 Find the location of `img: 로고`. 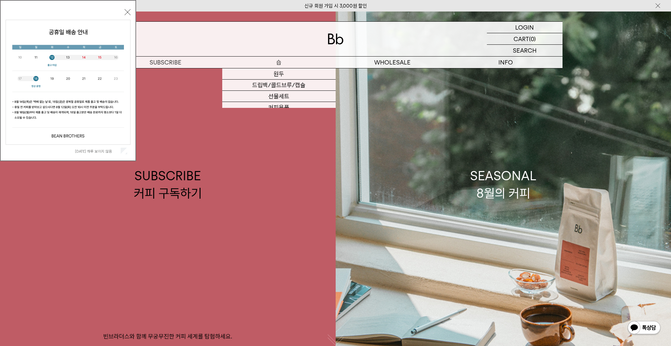

img: 로고 is located at coordinates (336, 39).